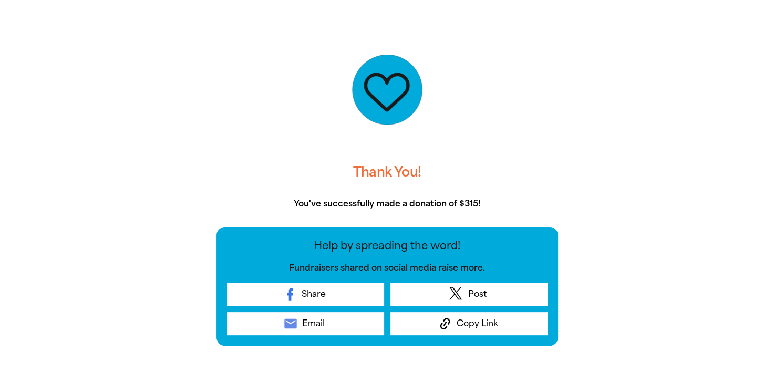 This screenshot has width=774, height=372. I want to click on p: You've successfully made a donation of $315!, so click(387, 204).